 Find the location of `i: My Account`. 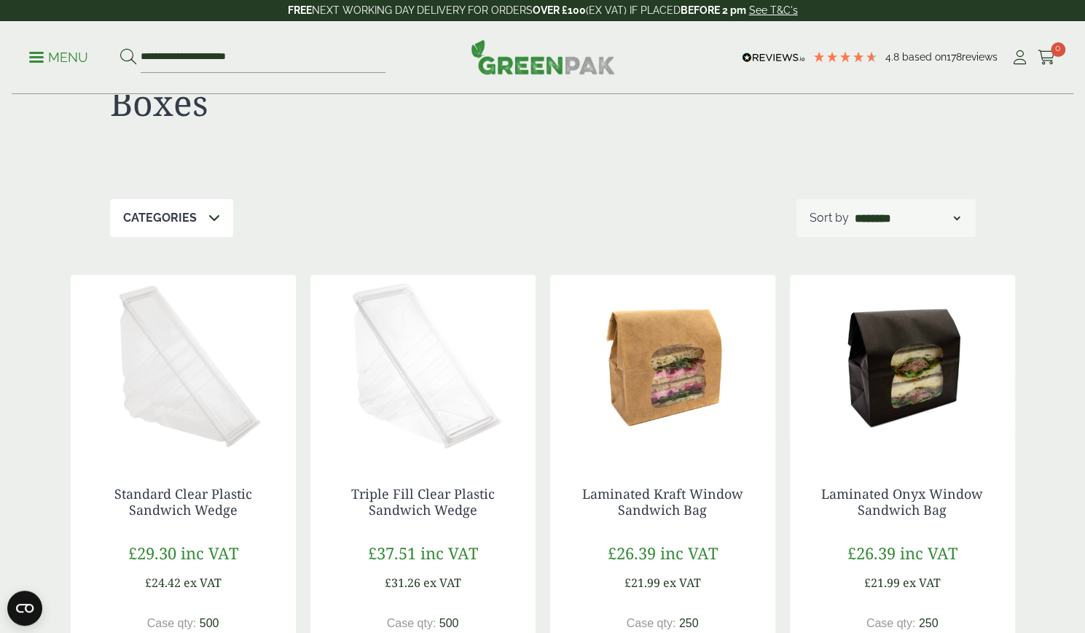

i: My Account is located at coordinates (1020, 58).